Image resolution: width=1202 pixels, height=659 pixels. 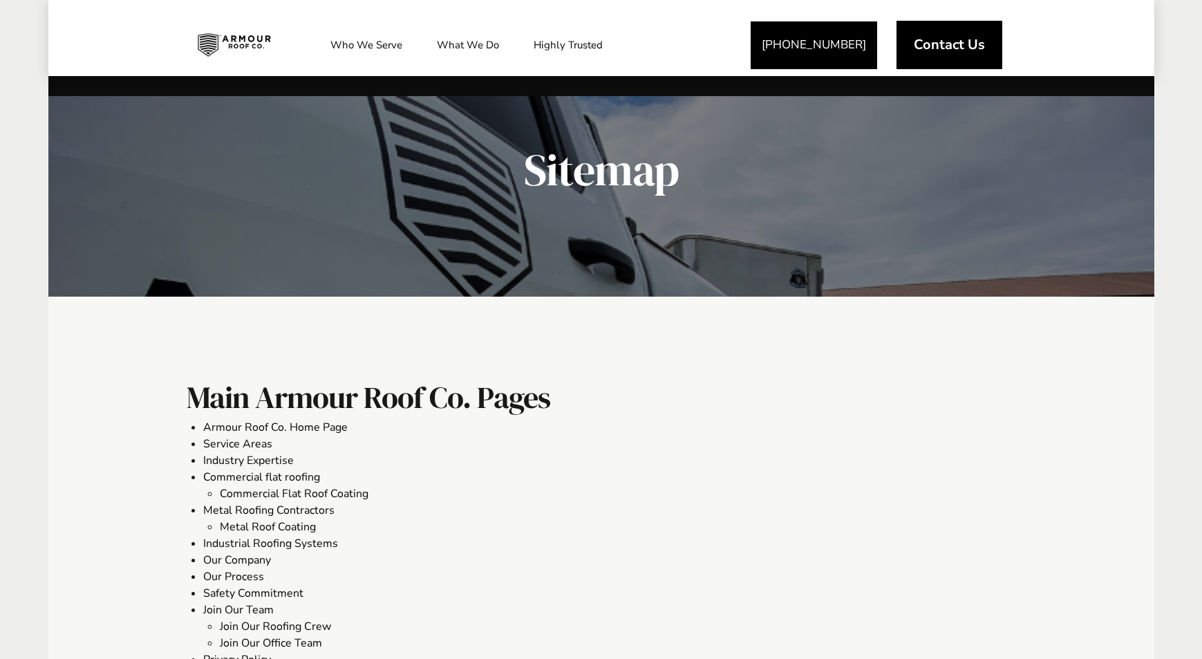 I want to click on a: Join Our Roofing Crew, so click(x=275, y=626).